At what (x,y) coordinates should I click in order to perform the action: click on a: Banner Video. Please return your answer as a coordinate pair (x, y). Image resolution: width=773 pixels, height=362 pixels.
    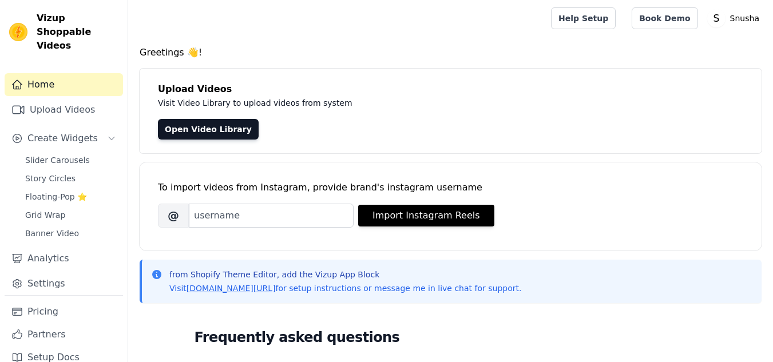
    Looking at the image, I should click on (70, 234).